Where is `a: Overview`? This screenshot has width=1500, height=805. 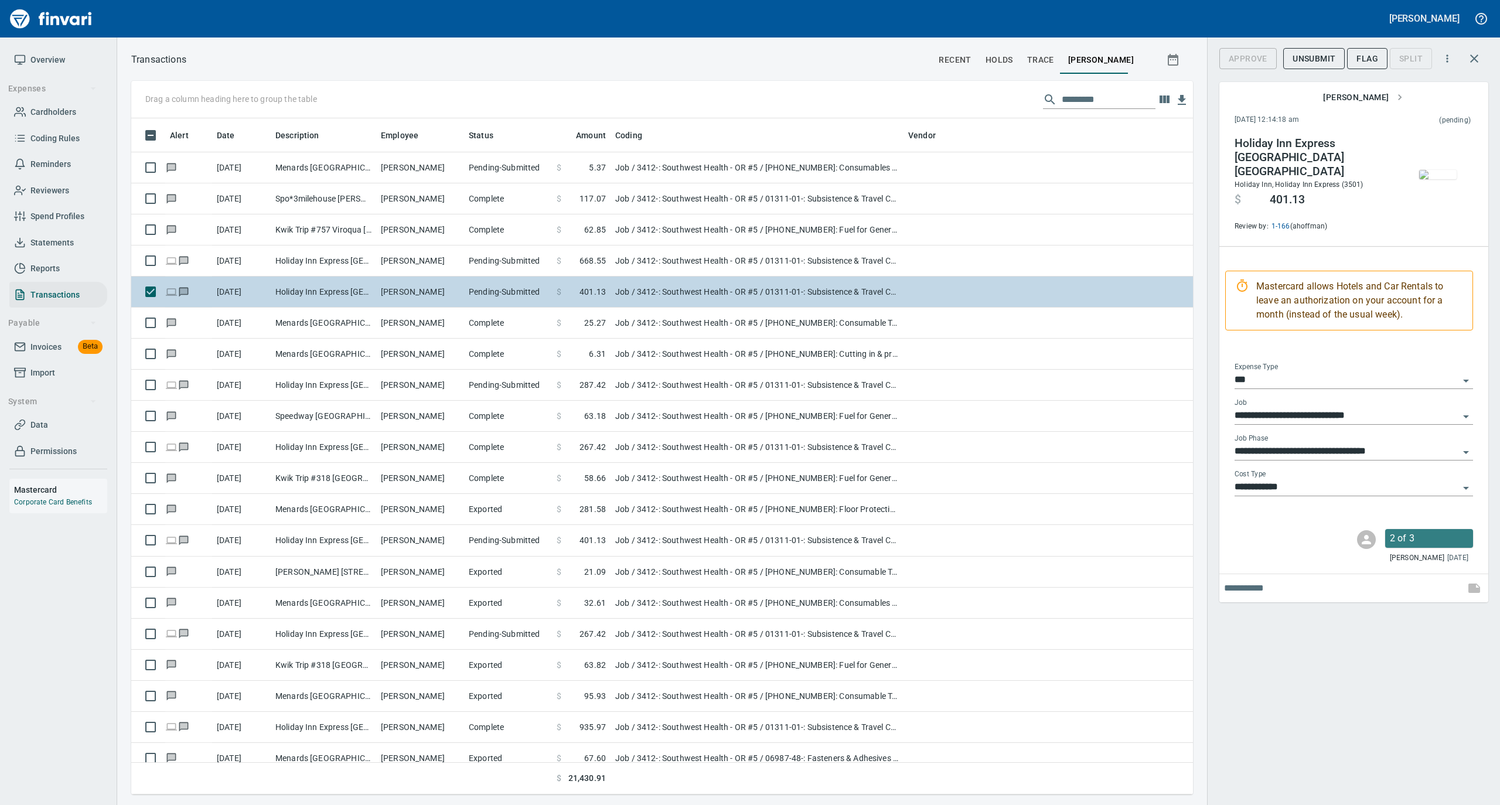 a: Overview is located at coordinates (58, 60).